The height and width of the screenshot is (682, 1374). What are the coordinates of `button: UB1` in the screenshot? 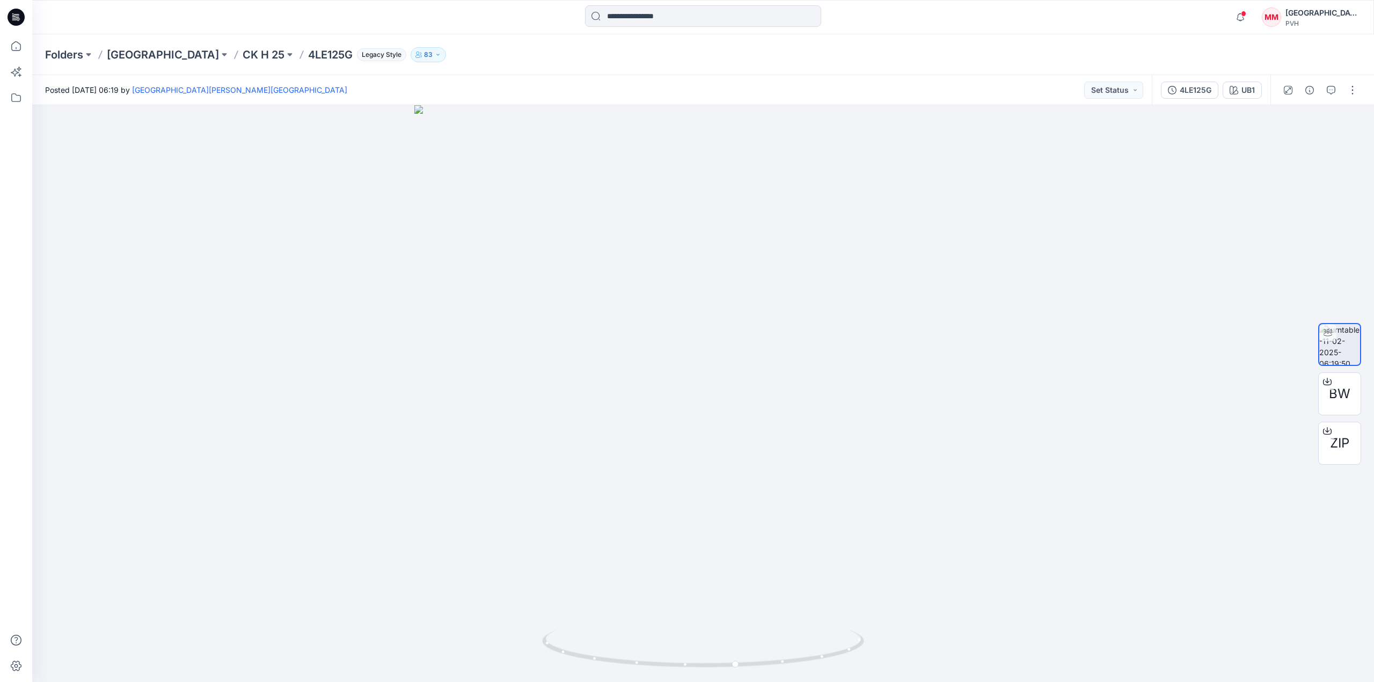 It's located at (1242, 90).